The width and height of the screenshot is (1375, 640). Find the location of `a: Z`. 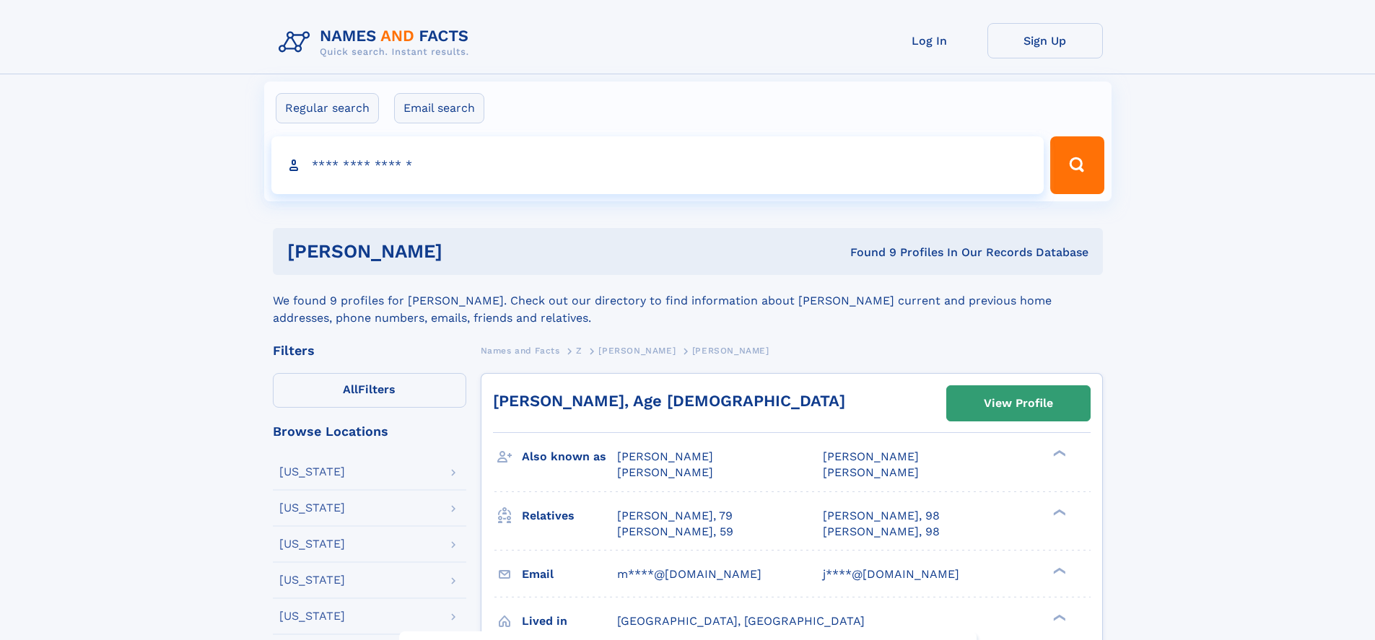

a: Z is located at coordinates (579, 350).